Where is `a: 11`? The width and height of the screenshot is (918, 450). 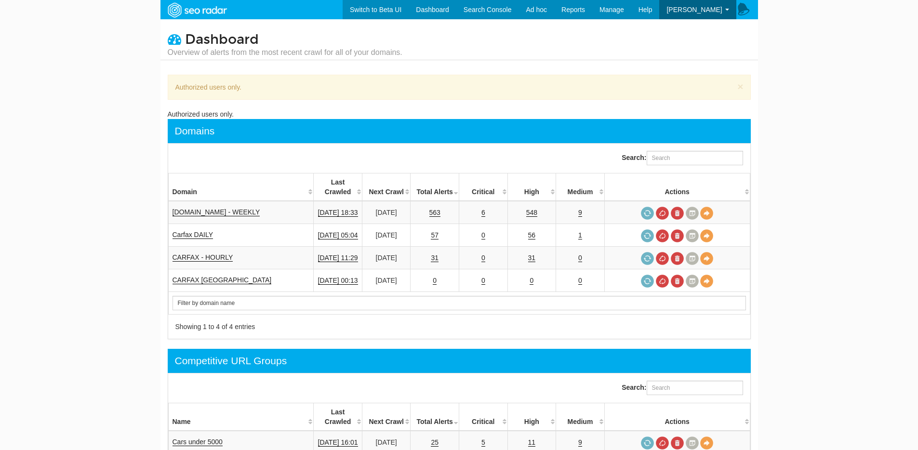 a: 11 is located at coordinates (532, 442).